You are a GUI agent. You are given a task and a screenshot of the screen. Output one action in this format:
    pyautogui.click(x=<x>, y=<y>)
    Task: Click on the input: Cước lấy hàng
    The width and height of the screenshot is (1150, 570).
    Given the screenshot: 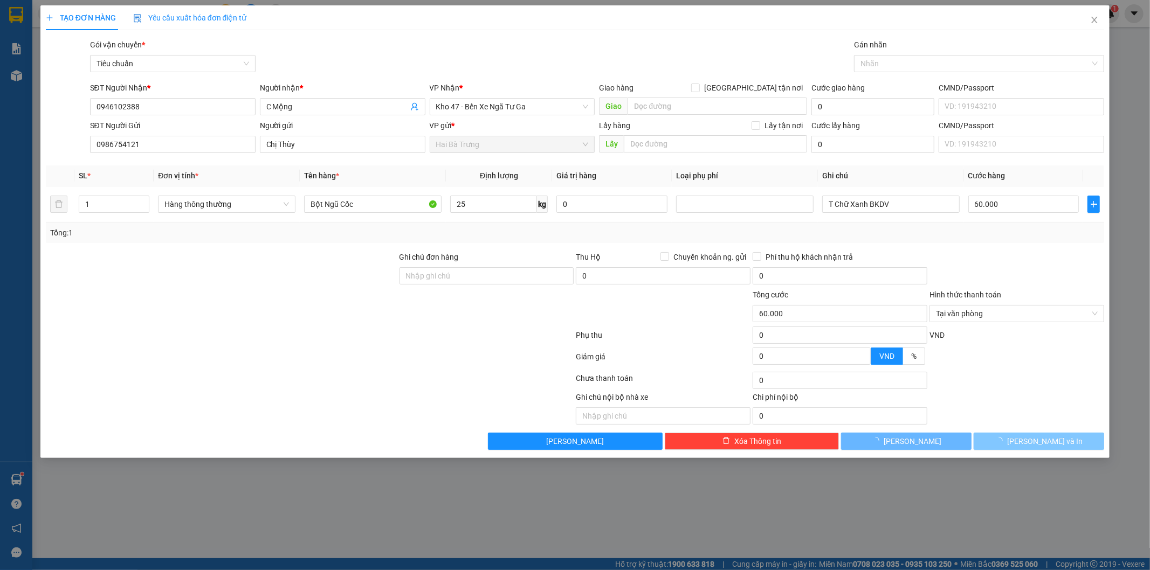 What is the action you would take?
    pyautogui.click(x=873, y=144)
    